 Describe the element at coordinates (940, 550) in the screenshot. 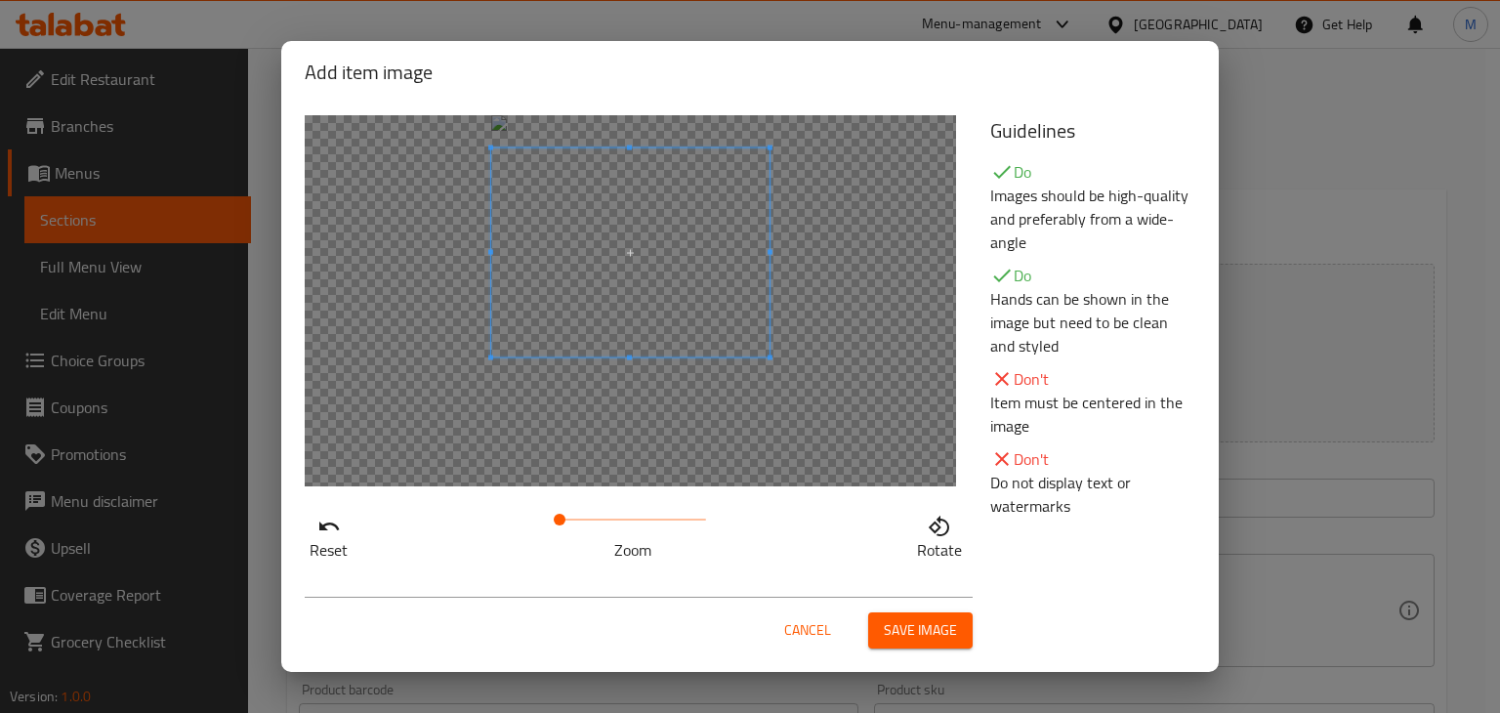

I see `p: Rotate` at that location.